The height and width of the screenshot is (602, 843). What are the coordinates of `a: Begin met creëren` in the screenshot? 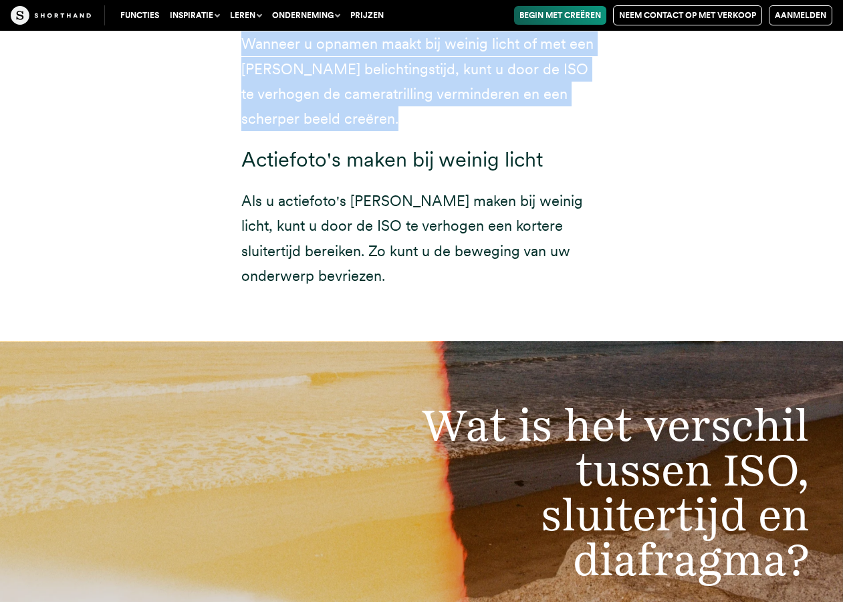 It's located at (560, 15).